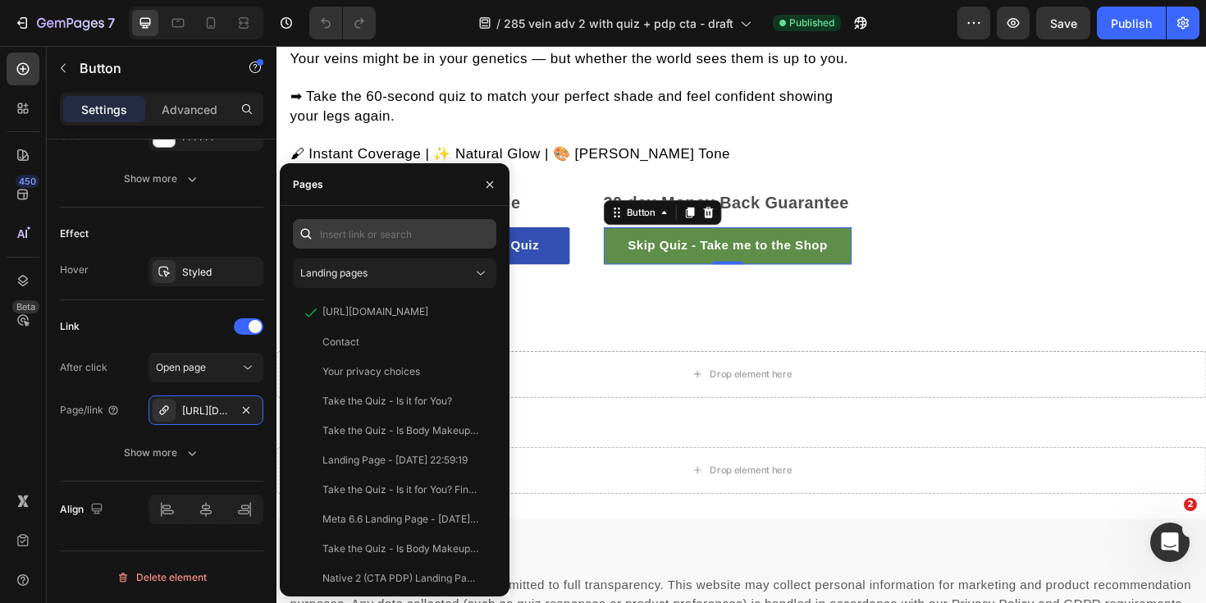  What do you see at coordinates (1190, 504) in the screenshot?
I see `span: 2` at bounding box center [1190, 504].